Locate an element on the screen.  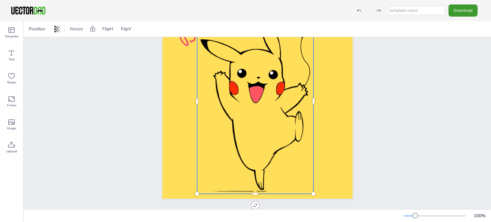
button: Download is located at coordinates (463, 10).